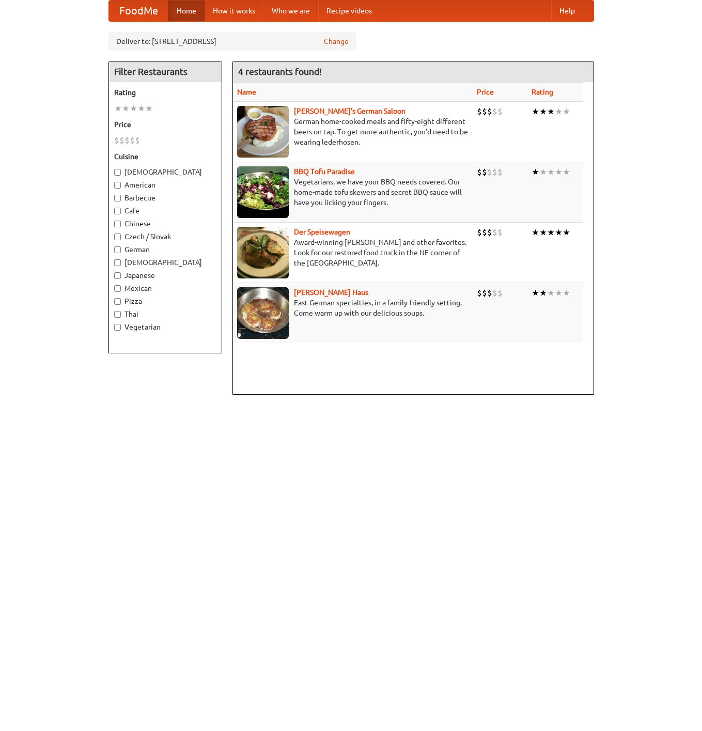 The image size is (702, 731). I want to click on img: speisewagen.jpg, so click(263, 253).